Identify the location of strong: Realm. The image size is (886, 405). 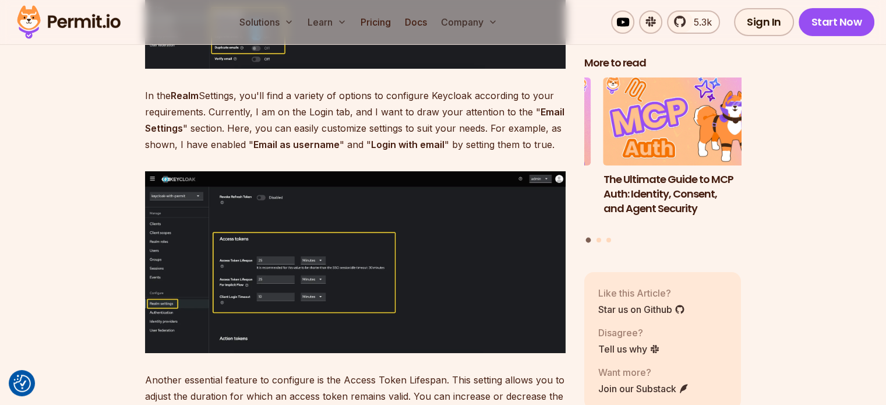
(185, 96).